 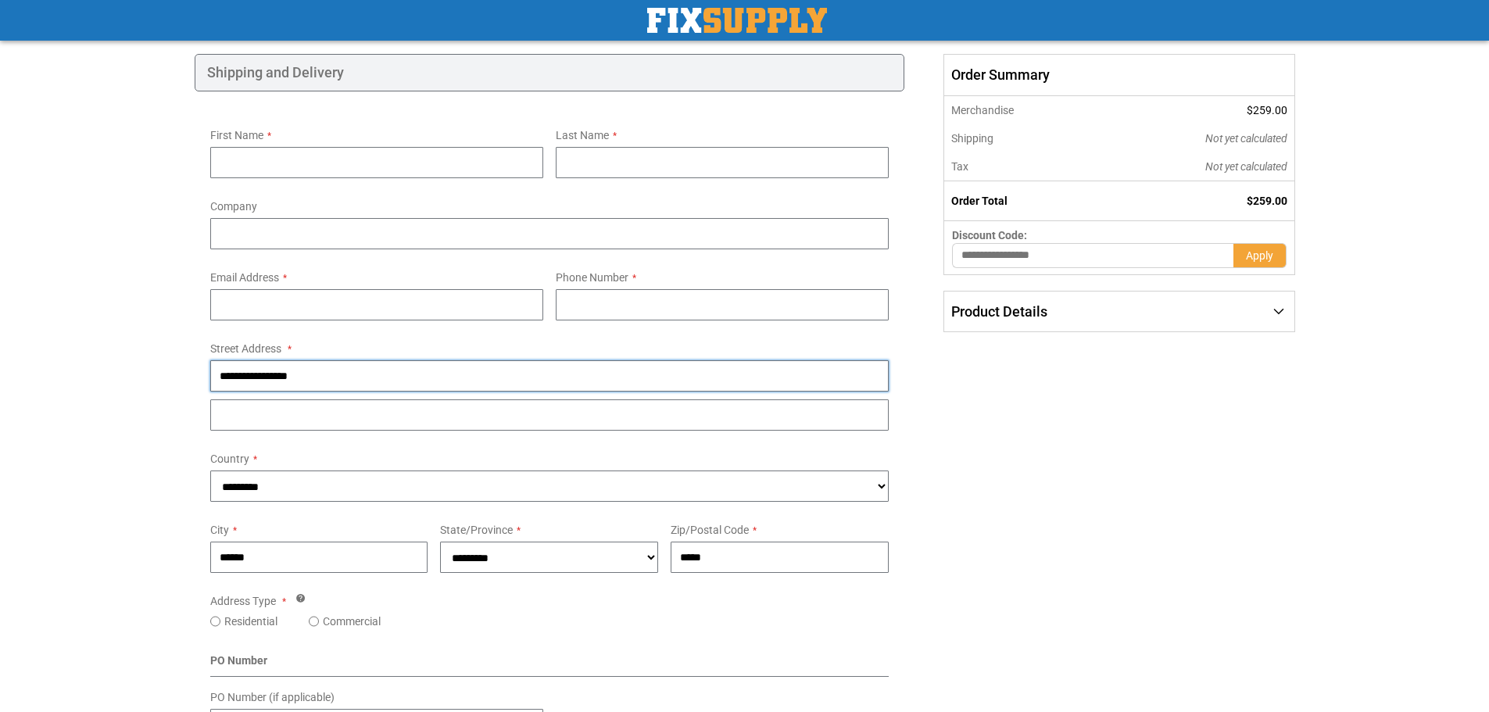 What do you see at coordinates (737, 20) in the screenshot?
I see `img: Fix Industrial Supply` at bounding box center [737, 20].